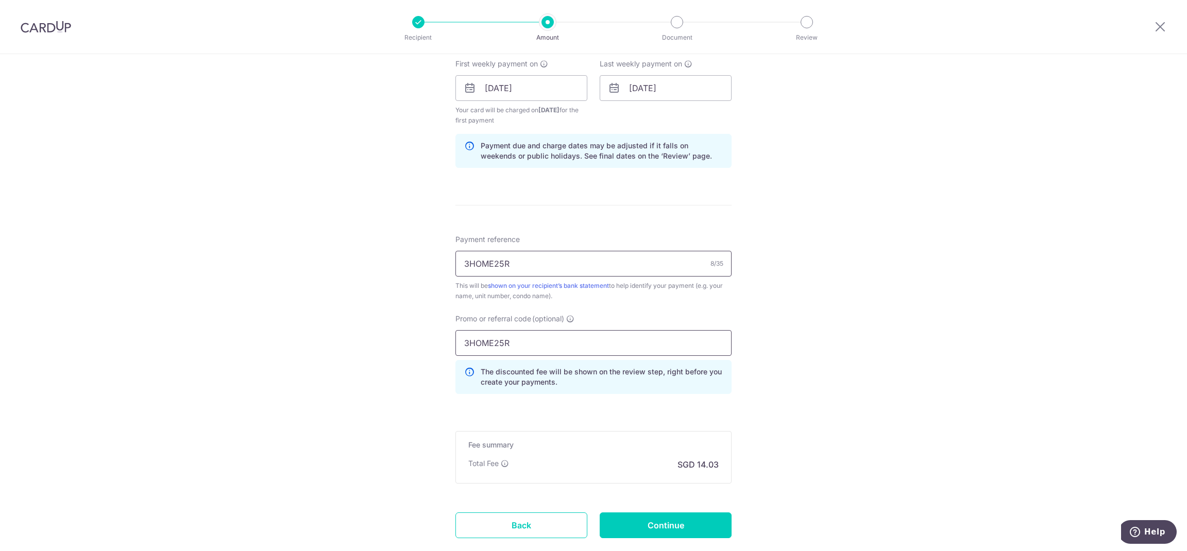 This screenshot has height=551, width=1187. Describe the element at coordinates (548, 319) in the screenshot. I see `span: (optional)` at that location.